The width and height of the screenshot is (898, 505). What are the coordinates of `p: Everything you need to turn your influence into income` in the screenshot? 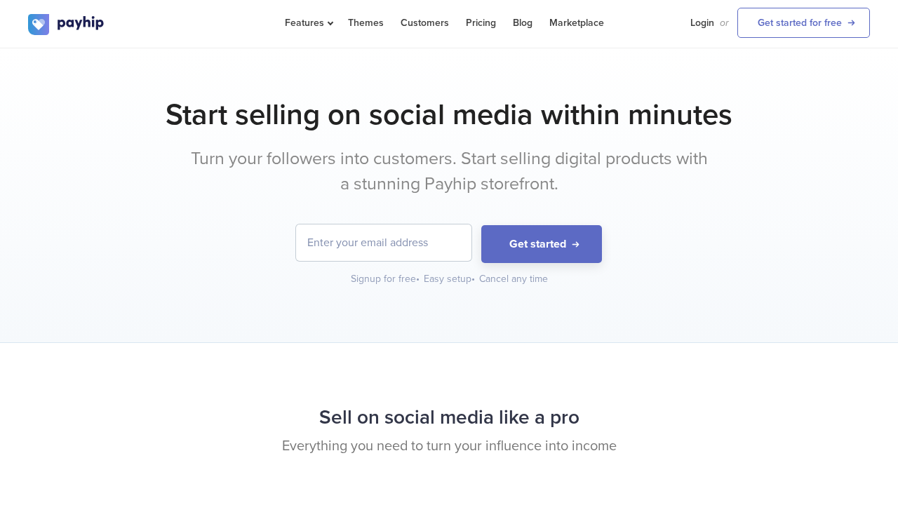 It's located at (449, 446).